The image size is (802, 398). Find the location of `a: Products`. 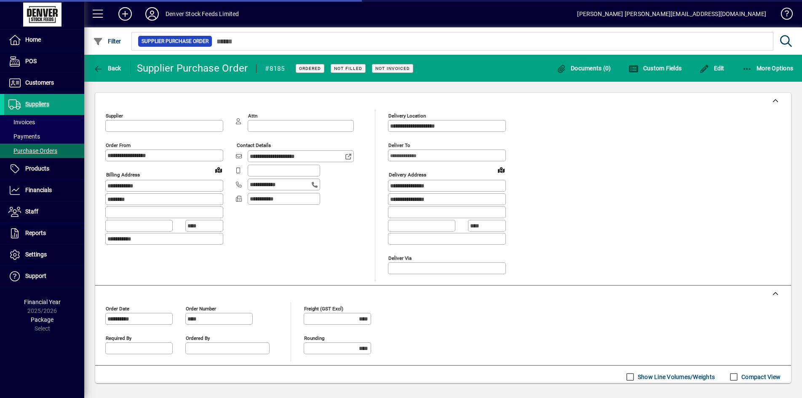

a: Products is located at coordinates (44, 169).